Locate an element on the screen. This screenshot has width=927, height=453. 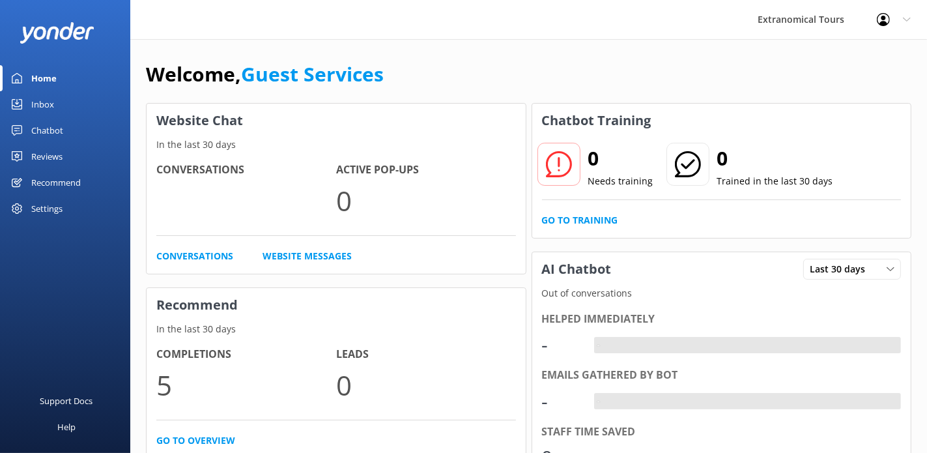
div: Inbox is located at coordinates (42, 104).